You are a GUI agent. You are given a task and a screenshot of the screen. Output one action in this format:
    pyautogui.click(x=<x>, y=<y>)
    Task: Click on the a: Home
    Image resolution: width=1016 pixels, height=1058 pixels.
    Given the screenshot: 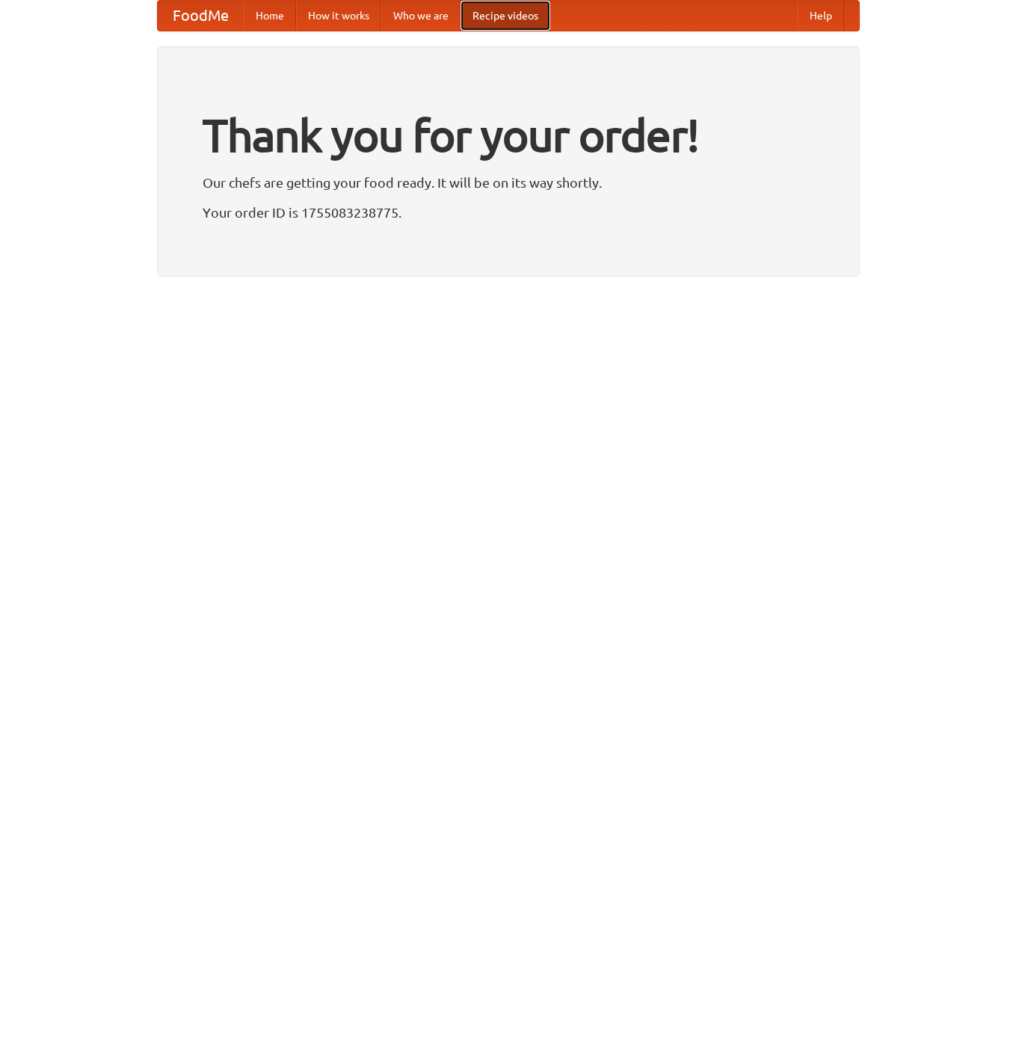 What is the action you would take?
    pyautogui.click(x=270, y=16)
    